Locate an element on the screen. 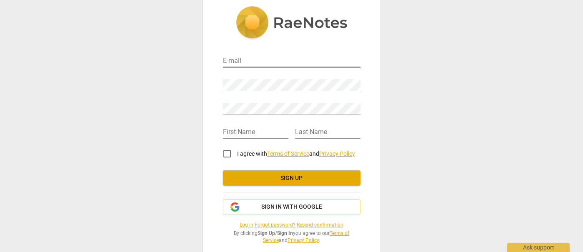 This screenshot has width=583, height=252. img: 5ac2273c67554f335776073100b6d88f.svg is located at coordinates (292, 23).